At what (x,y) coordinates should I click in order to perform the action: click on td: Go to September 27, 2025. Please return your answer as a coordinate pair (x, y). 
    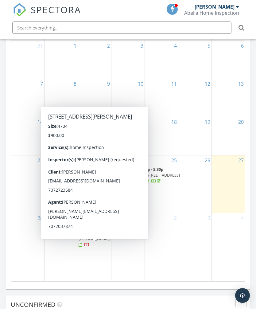
    Looking at the image, I should click on (228, 184).